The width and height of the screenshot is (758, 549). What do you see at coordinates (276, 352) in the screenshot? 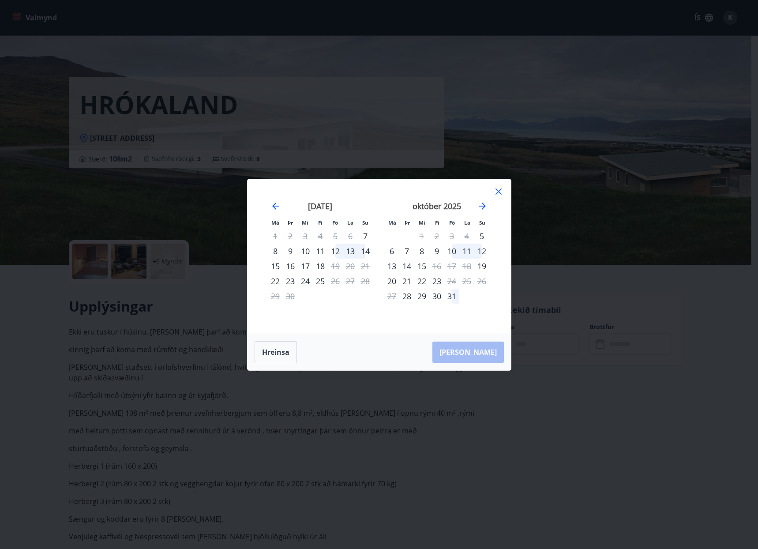
I see `button: Hreinsa` at bounding box center [276, 352].